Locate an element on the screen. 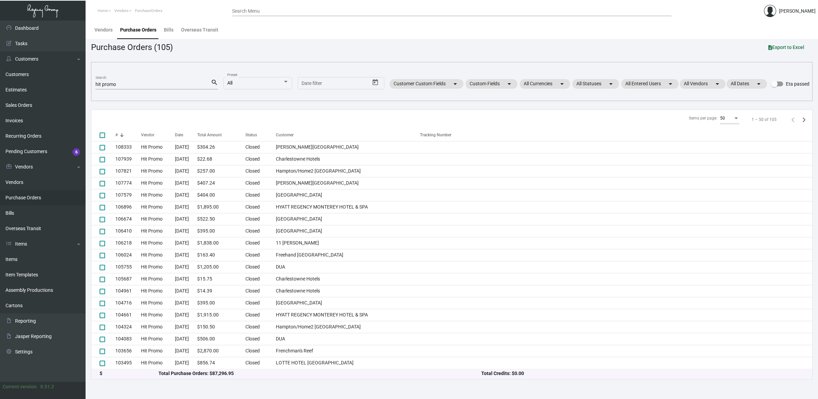  td: DUA is located at coordinates (348, 339).